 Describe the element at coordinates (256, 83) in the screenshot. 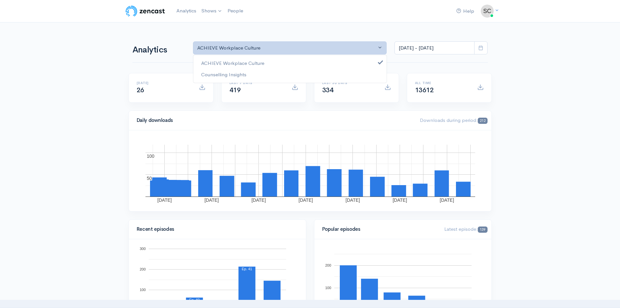

I see `h6: Last 7 days` at that location.